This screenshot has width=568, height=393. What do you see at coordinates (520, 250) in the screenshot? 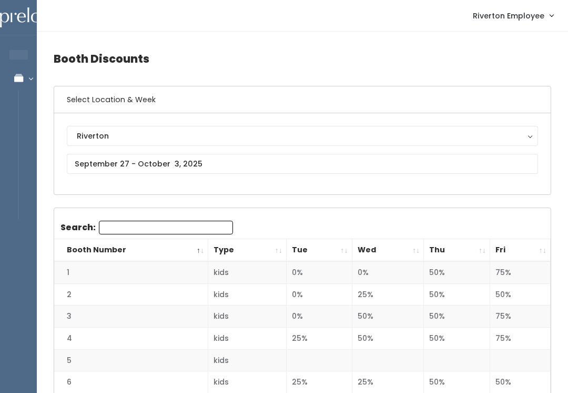
I see `th: Fri: activate to sort column ascending` at bounding box center [520, 250].